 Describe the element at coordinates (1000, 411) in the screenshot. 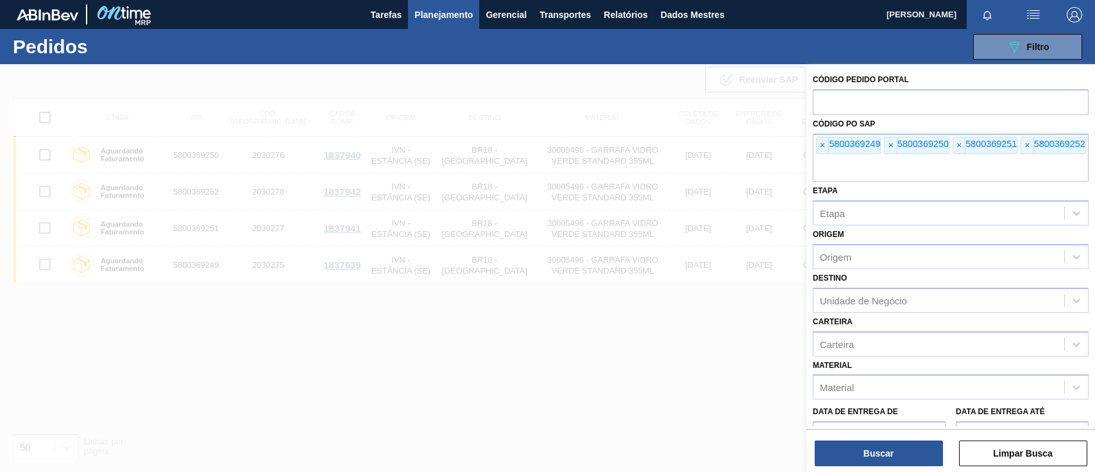

I see `font: Data de Entrega até` at that location.